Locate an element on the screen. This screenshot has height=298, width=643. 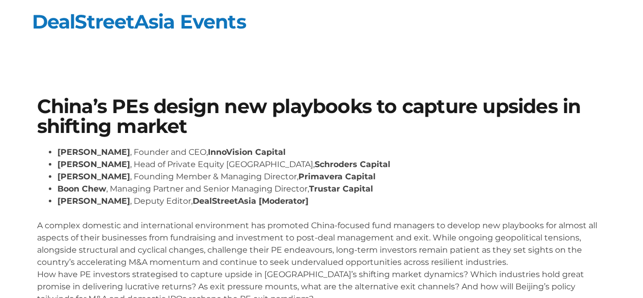
strong: Trustar Capital is located at coordinates (341, 188).